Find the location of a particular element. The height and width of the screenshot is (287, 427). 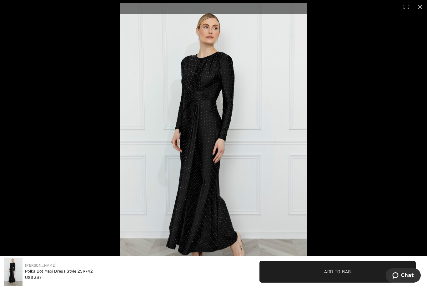

img: frank-lyman-dresses-jumpsuits-black_259742_1_8602_details.jpg is located at coordinates (214, 144).